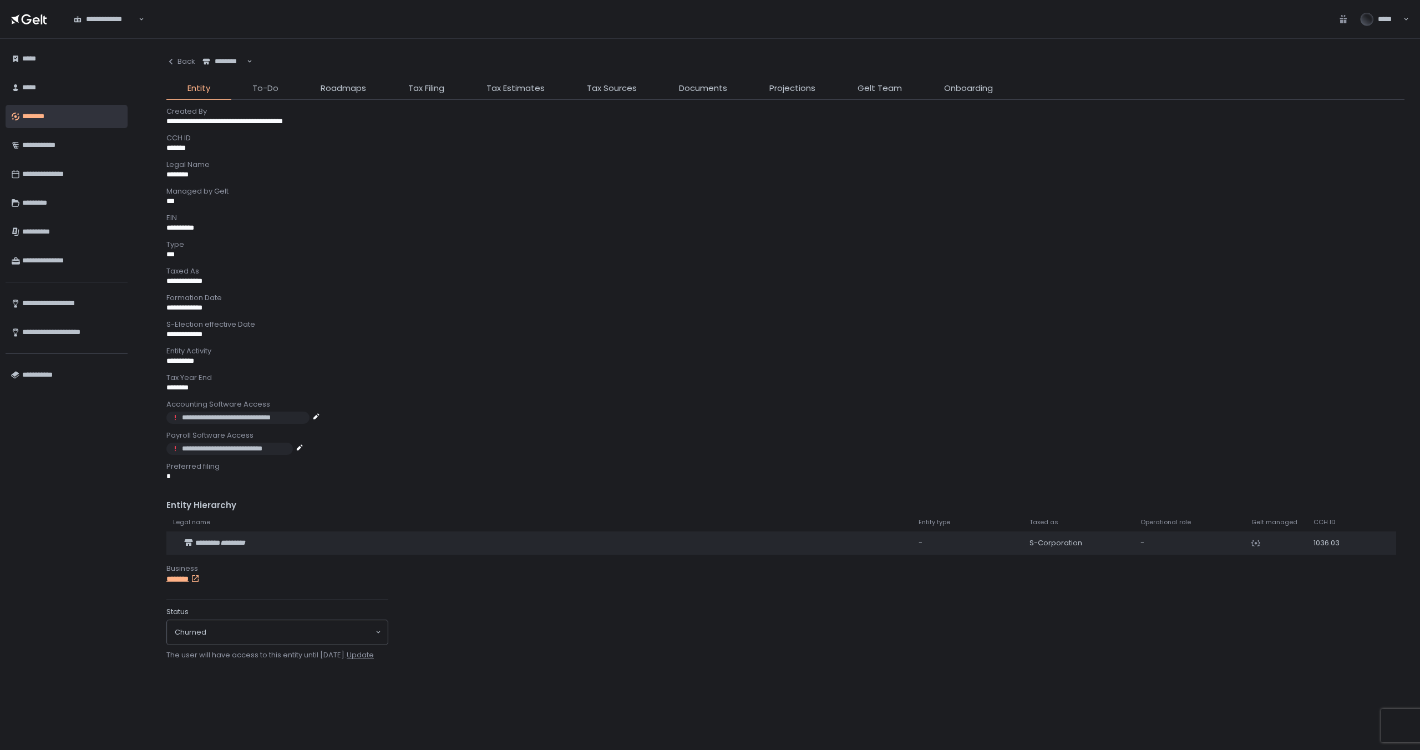 The width and height of the screenshot is (1420, 750). Describe the element at coordinates (1324, 522) in the screenshot. I see `span: CCH ID` at that location.